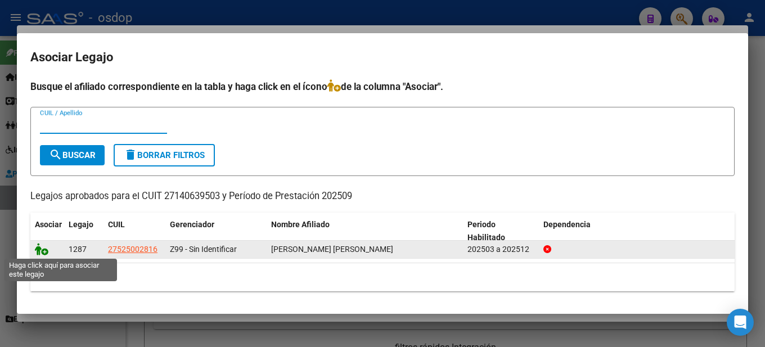 The height and width of the screenshot is (347, 765). Describe the element at coordinates (134, 231) in the screenshot. I see `datatable-header-cell: CUIL` at that location.